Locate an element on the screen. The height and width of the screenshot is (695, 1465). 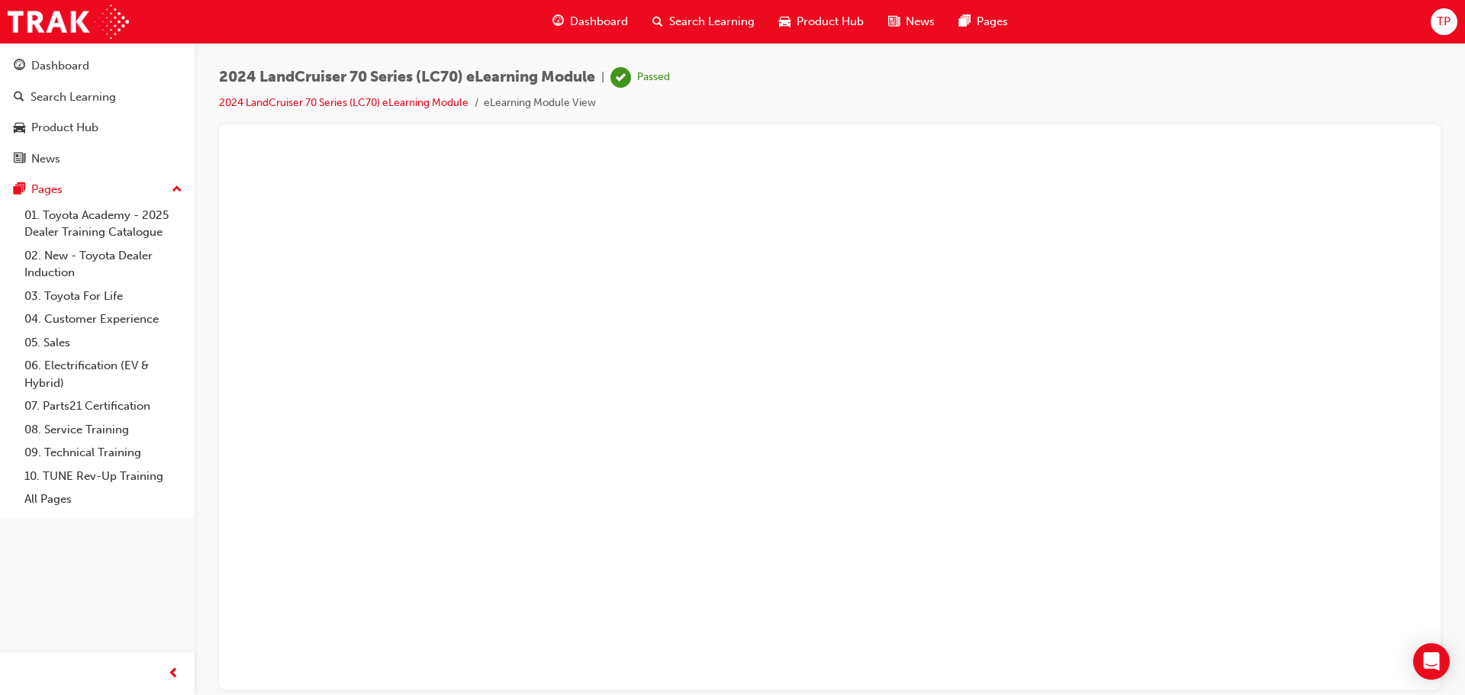
a: 08. Service Training is located at coordinates (103, 429).